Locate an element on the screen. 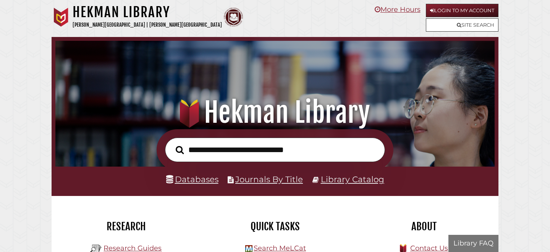 The width and height of the screenshot is (550, 252). h2: Quick Tasks is located at coordinates (275, 227).